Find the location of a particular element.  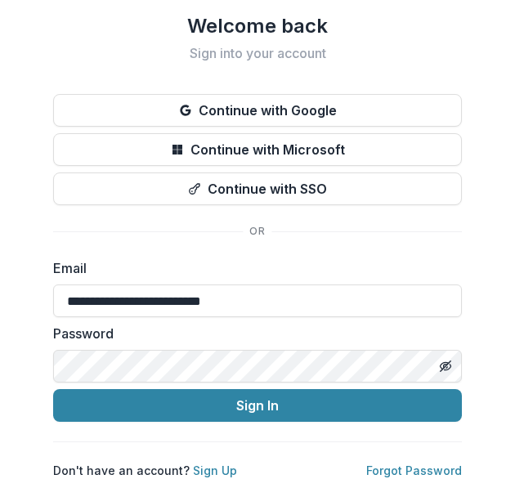

button: Continue with Google is located at coordinates (258, 110).